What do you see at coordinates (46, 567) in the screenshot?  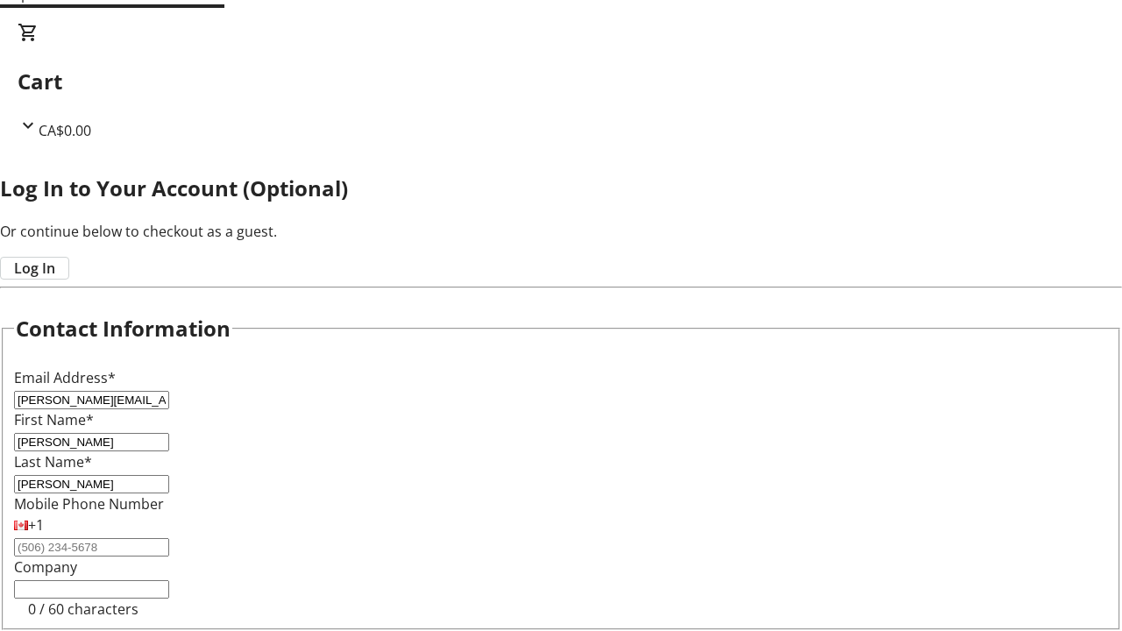 I see `label: Company` at bounding box center [46, 567].